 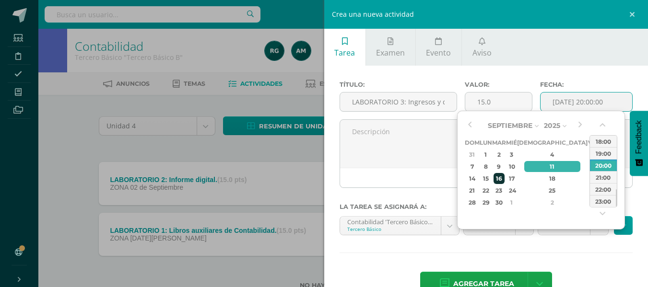 What do you see at coordinates (390, 53) in the screenshot?
I see `span: Examen` at bounding box center [390, 53].